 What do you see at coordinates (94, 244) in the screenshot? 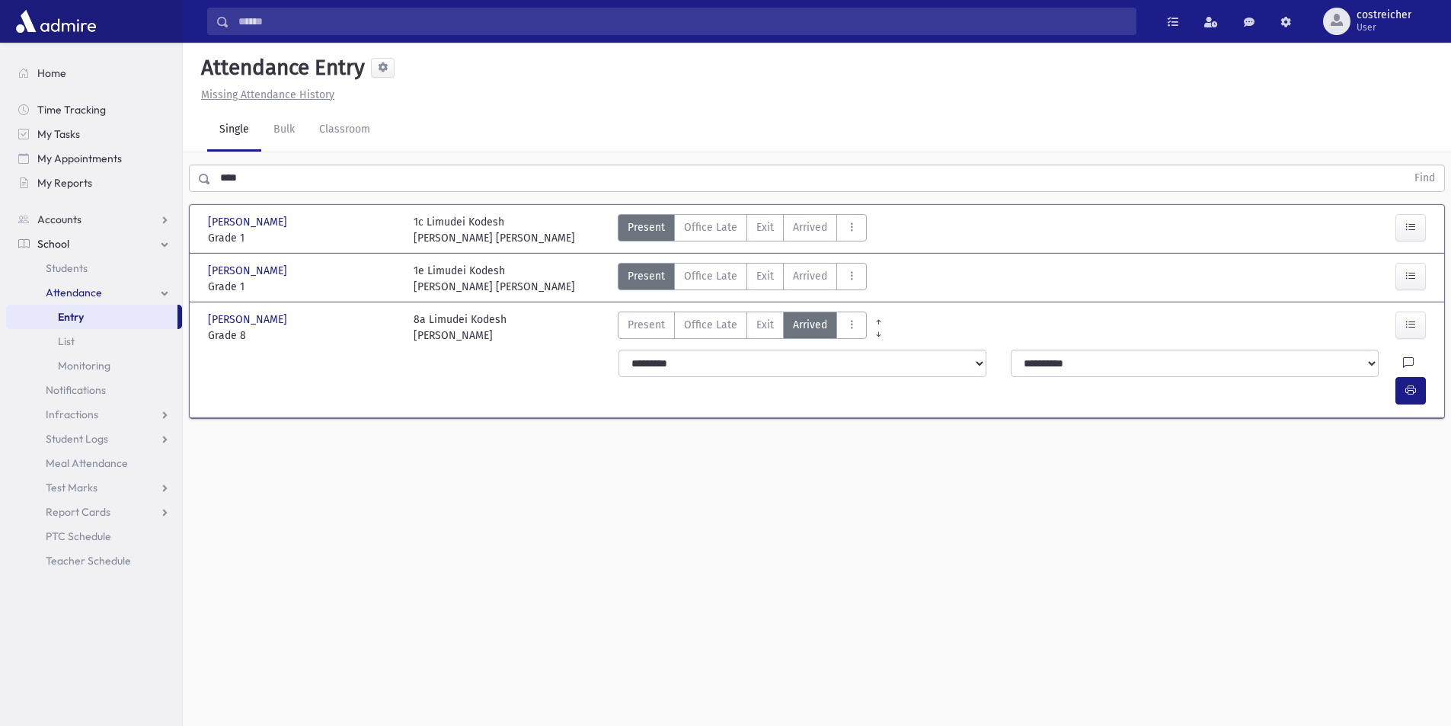
I see `a: School` at bounding box center [94, 244].